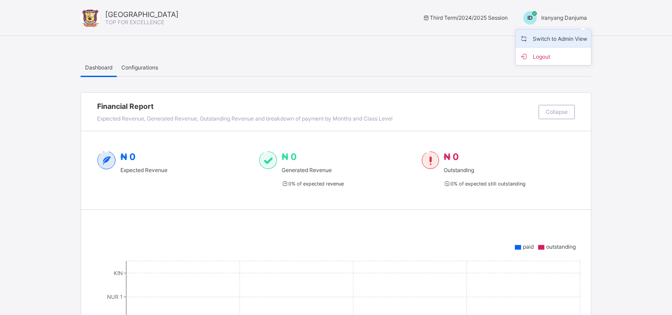 This screenshot has height=315, width=672. I want to click on span: Outstanding, so click(485, 170).